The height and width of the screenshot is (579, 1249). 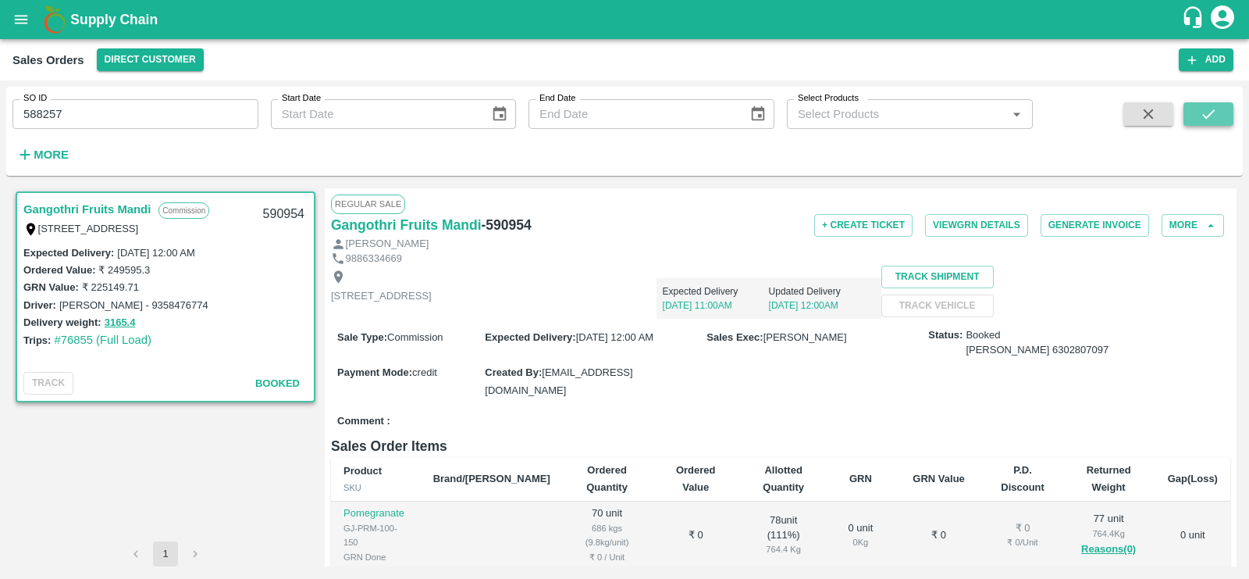 What do you see at coordinates (368, 204) in the screenshot?
I see `span: Regular Sale` at bounding box center [368, 204].